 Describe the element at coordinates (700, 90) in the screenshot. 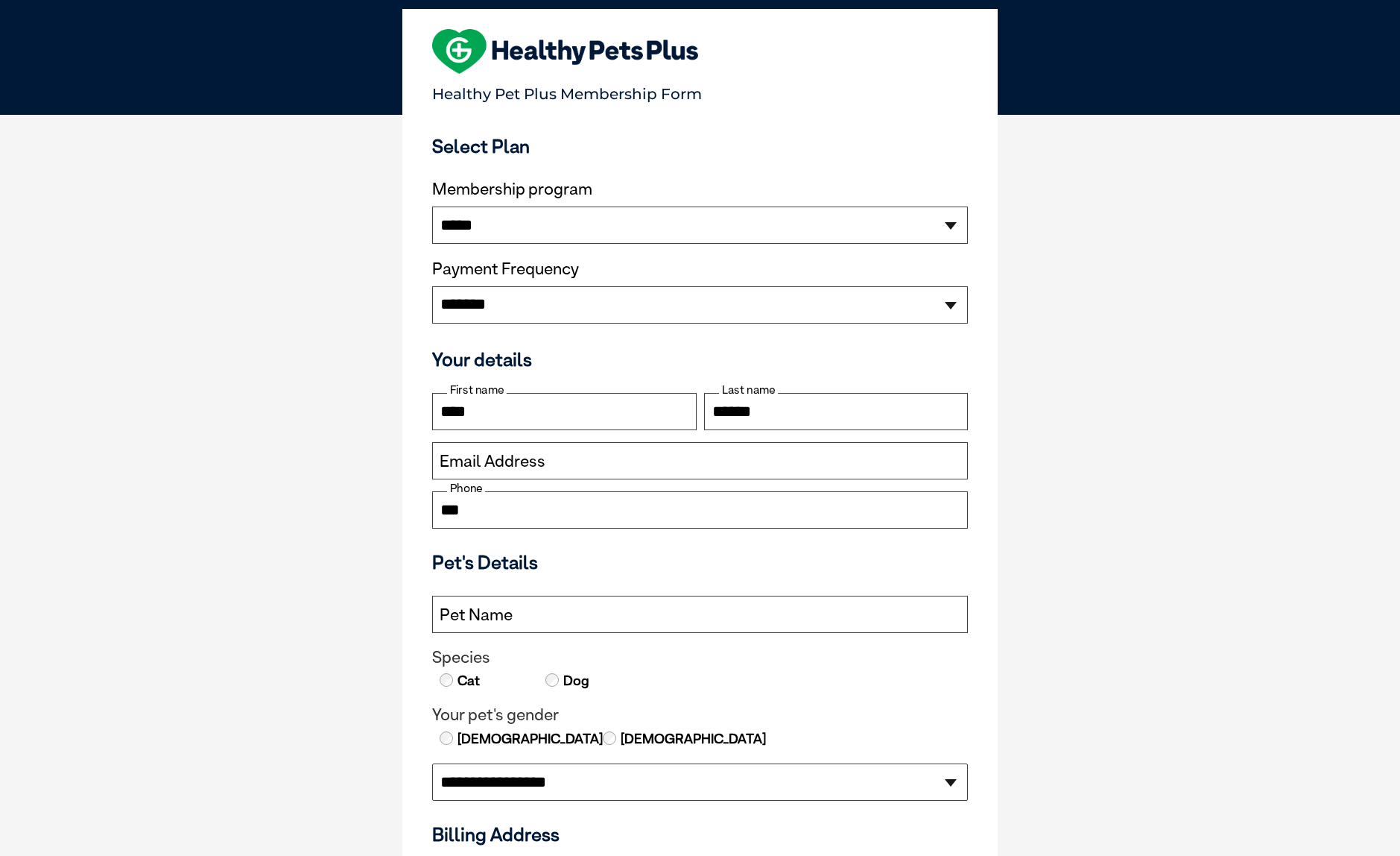

I see `p: Healthy Pet Plus Membership Form` at that location.